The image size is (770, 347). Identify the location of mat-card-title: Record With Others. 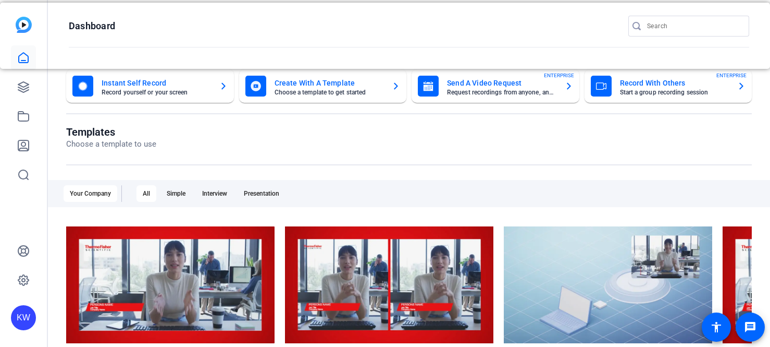
(675, 83).